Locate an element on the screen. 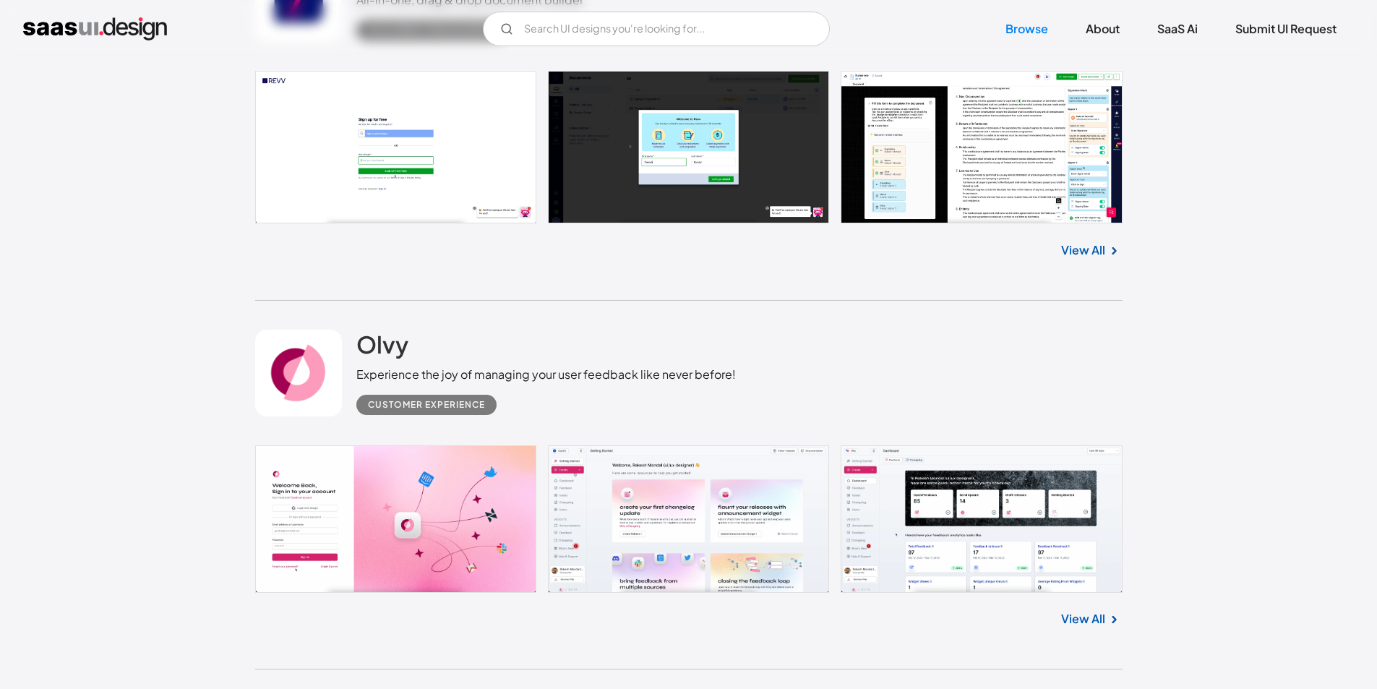 This screenshot has height=689, width=1377. a: Submit UI Request is located at coordinates (1286, 29).